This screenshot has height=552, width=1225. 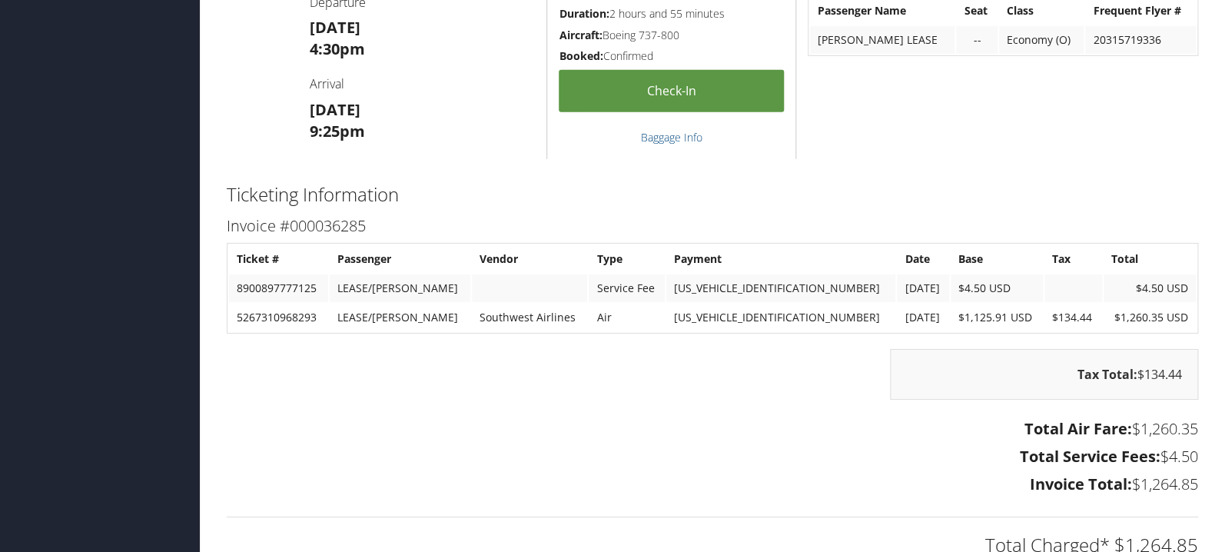 I want to click on th: Total, so click(x=1149, y=259).